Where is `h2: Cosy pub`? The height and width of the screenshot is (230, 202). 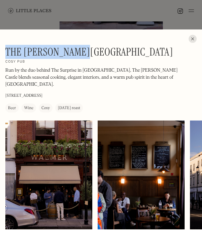
h2: Cosy pub is located at coordinates (15, 62).